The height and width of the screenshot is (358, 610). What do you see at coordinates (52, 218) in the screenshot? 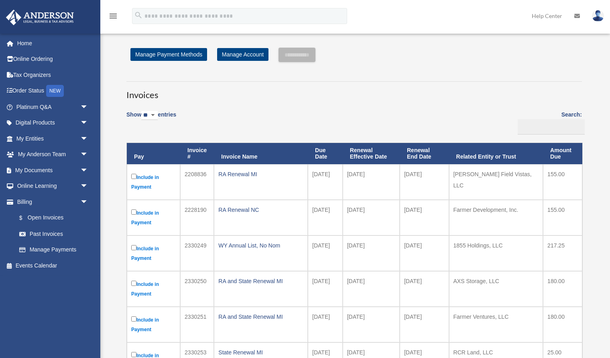
I see `a: $Open Invoices` at bounding box center [52, 218].